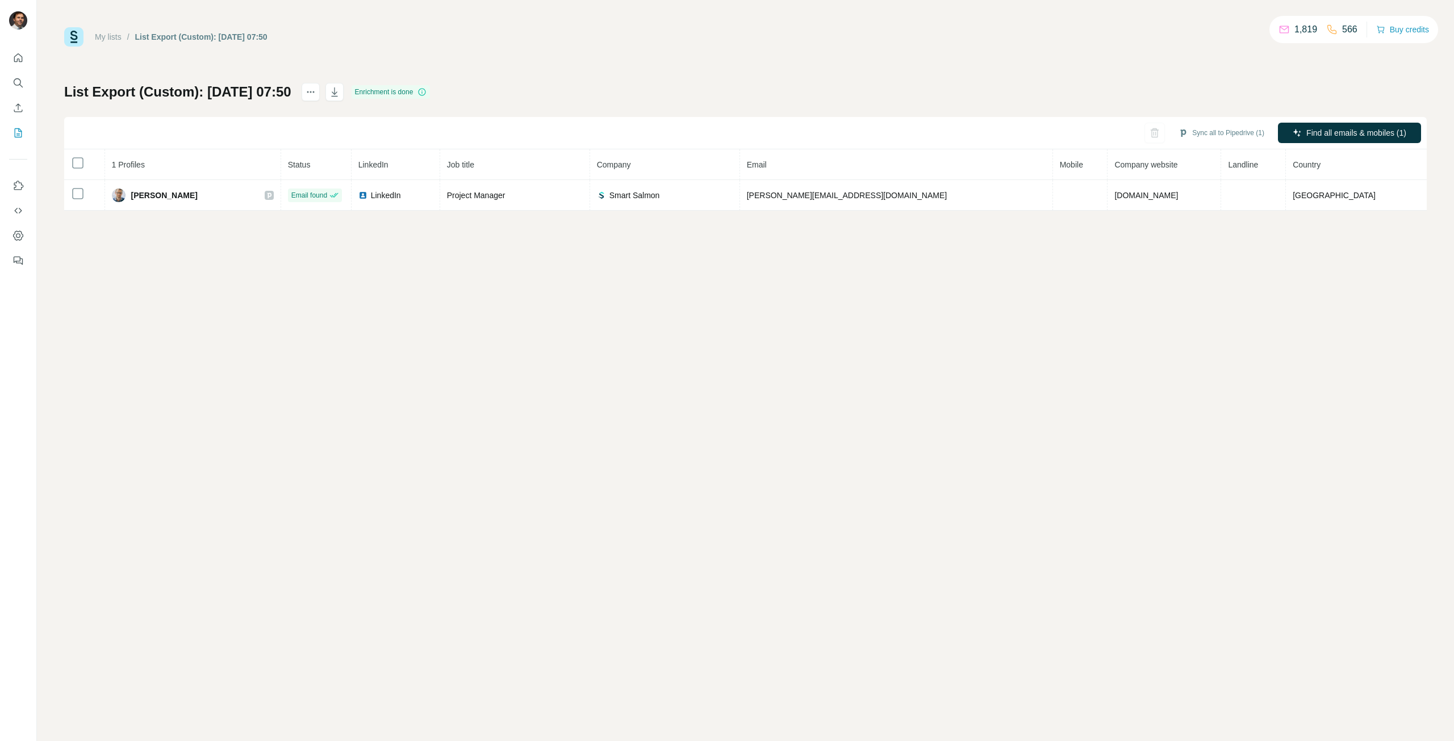  I want to click on span: Project Manager, so click(476, 195).